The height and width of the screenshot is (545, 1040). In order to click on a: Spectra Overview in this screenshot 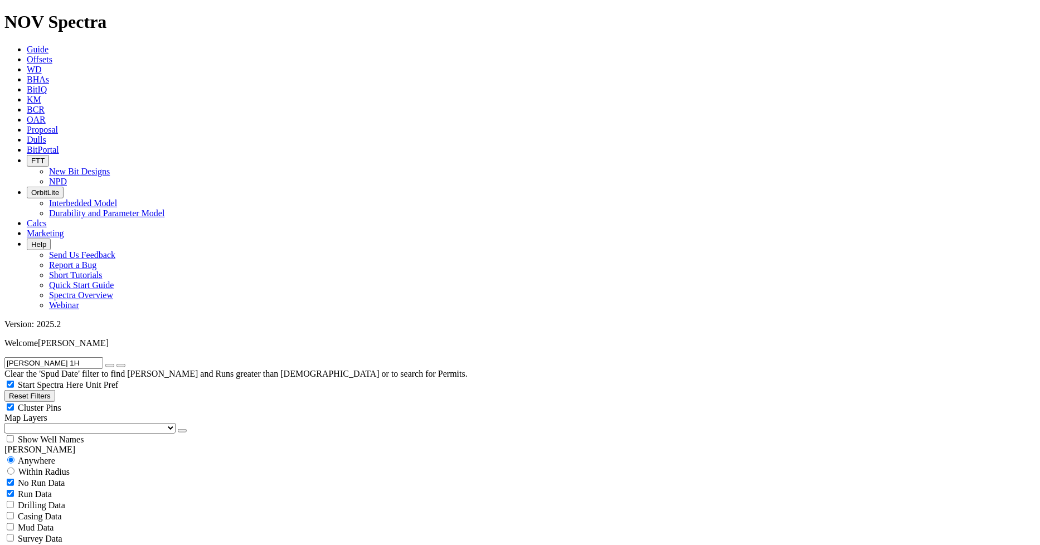, I will do `click(81, 295)`.